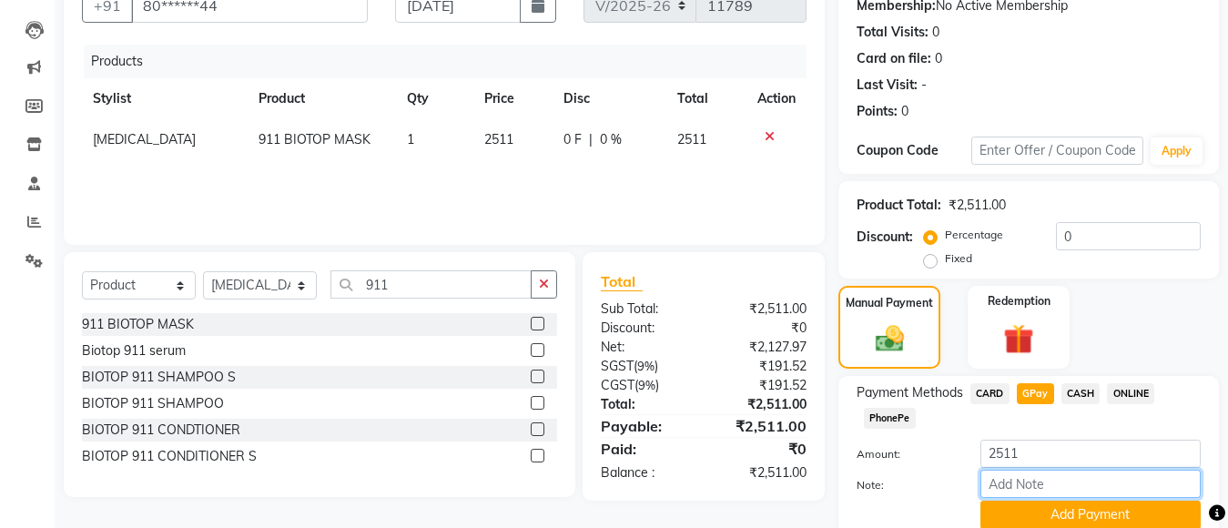  Describe the element at coordinates (905, 454) in the screenshot. I see `label: Amount:` at that location.